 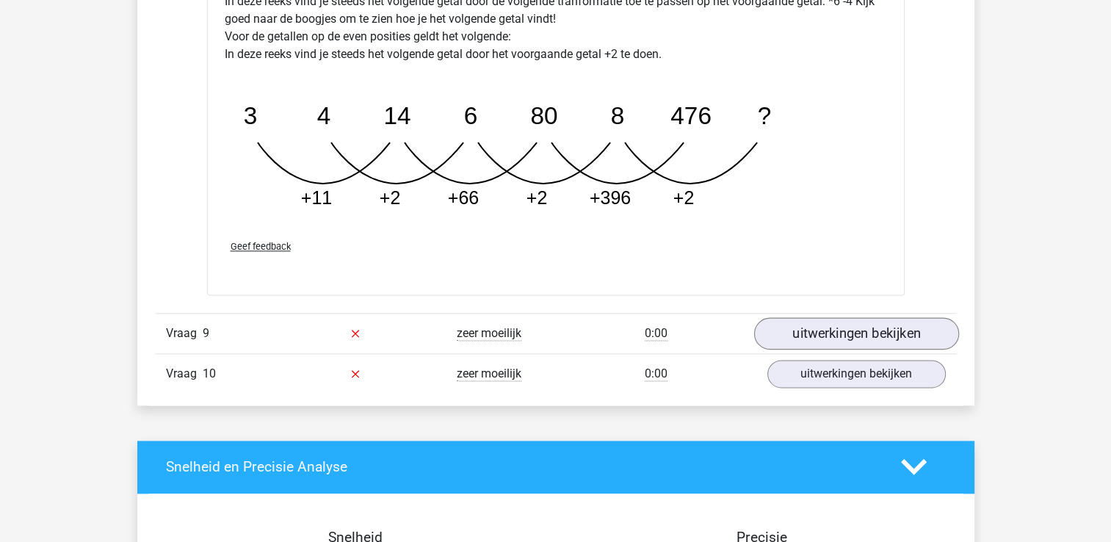 What do you see at coordinates (323, 115) in the screenshot?
I see `tspan: 4` at bounding box center [323, 115].